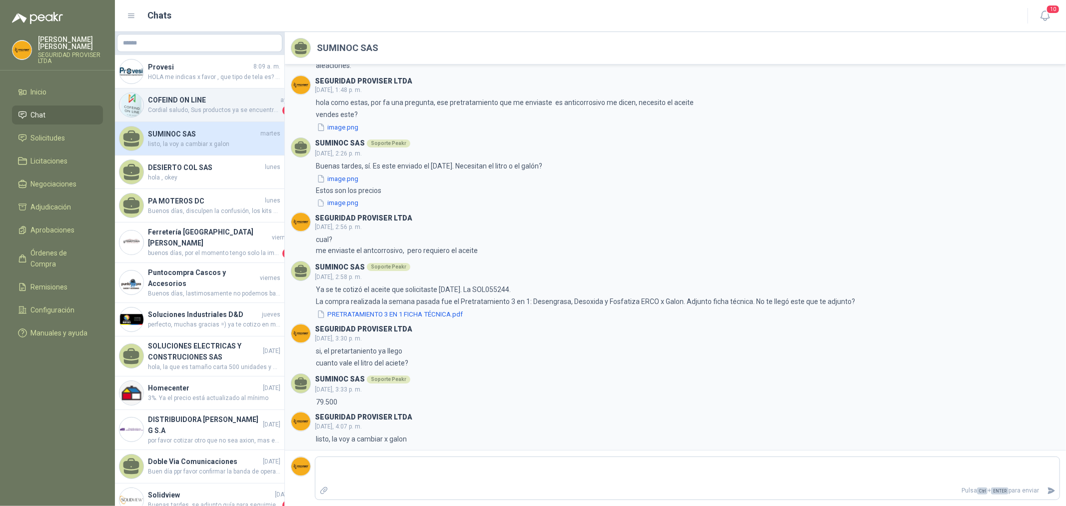  I want to click on span: viernes, so click(282, 237).